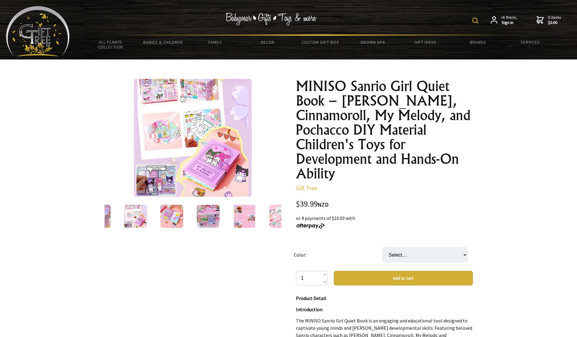 Image resolution: width=577 pixels, height=337 pixels. What do you see at coordinates (307, 188) in the screenshot?
I see `a: Gift Tree` at bounding box center [307, 188].